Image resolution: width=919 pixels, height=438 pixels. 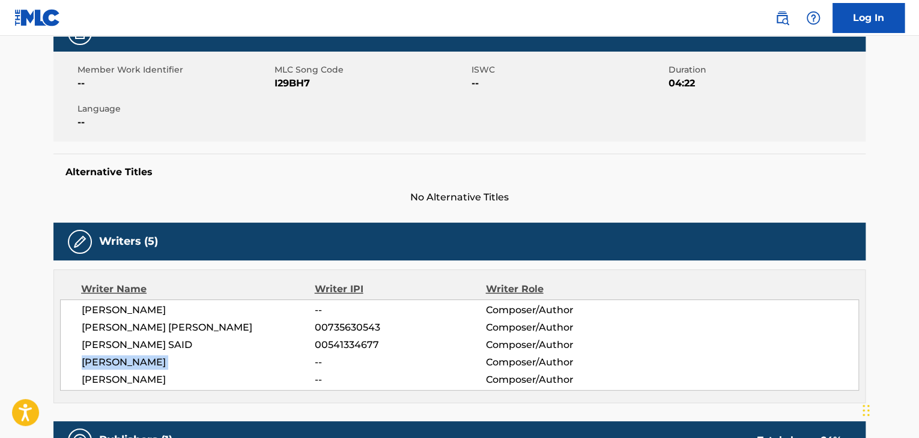 What do you see at coordinates (782, 18) in the screenshot?
I see `a: Public Search` at bounding box center [782, 18].